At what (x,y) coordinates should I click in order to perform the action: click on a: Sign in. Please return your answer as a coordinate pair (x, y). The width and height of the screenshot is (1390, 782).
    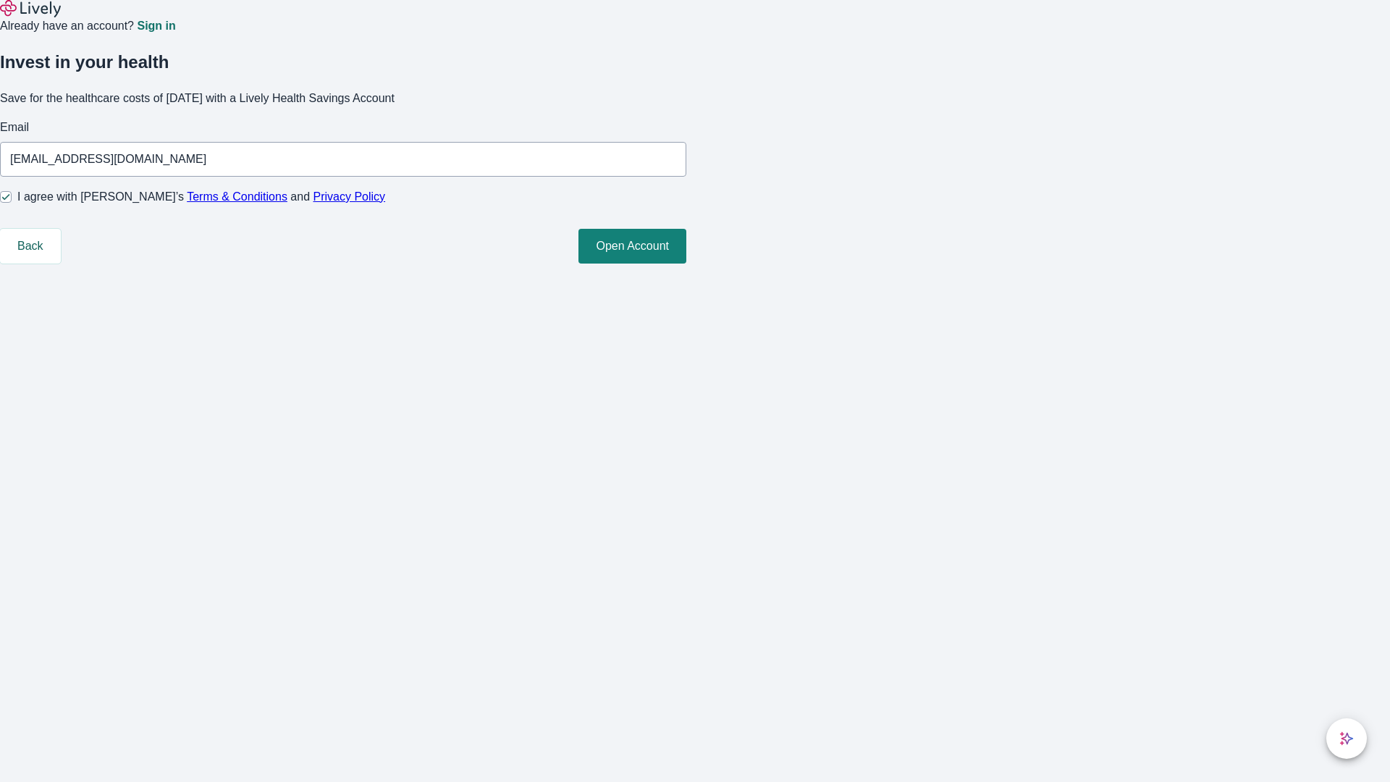
    Looking at the image, I should click on (156, 26).